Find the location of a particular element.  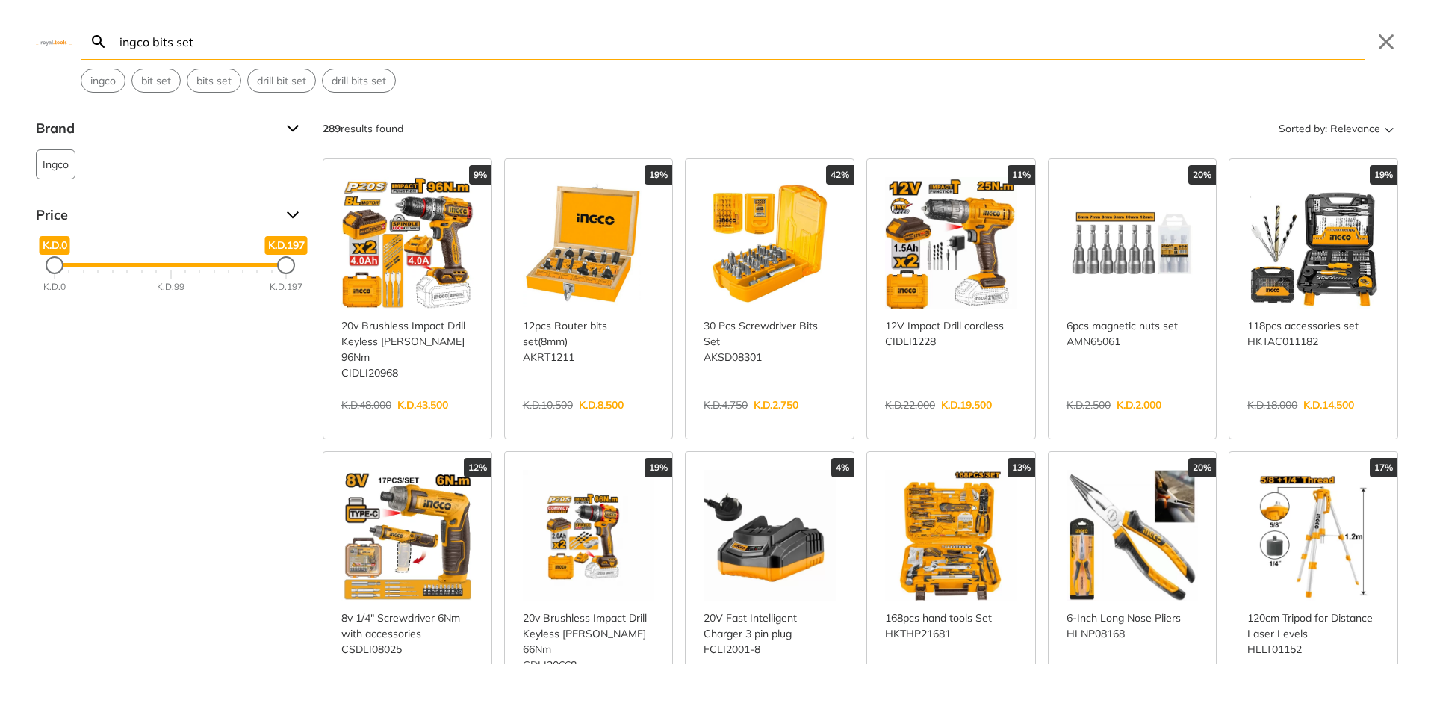

div: 17% is located at coordinates (1383, 467).